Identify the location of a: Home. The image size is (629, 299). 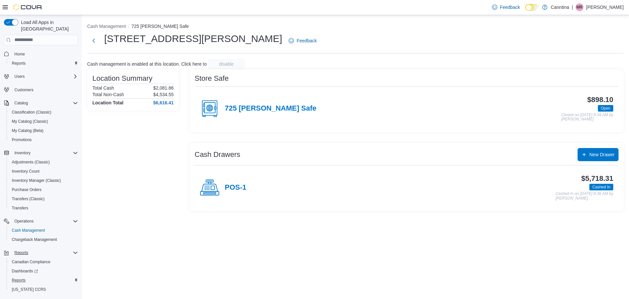
(20, 54).